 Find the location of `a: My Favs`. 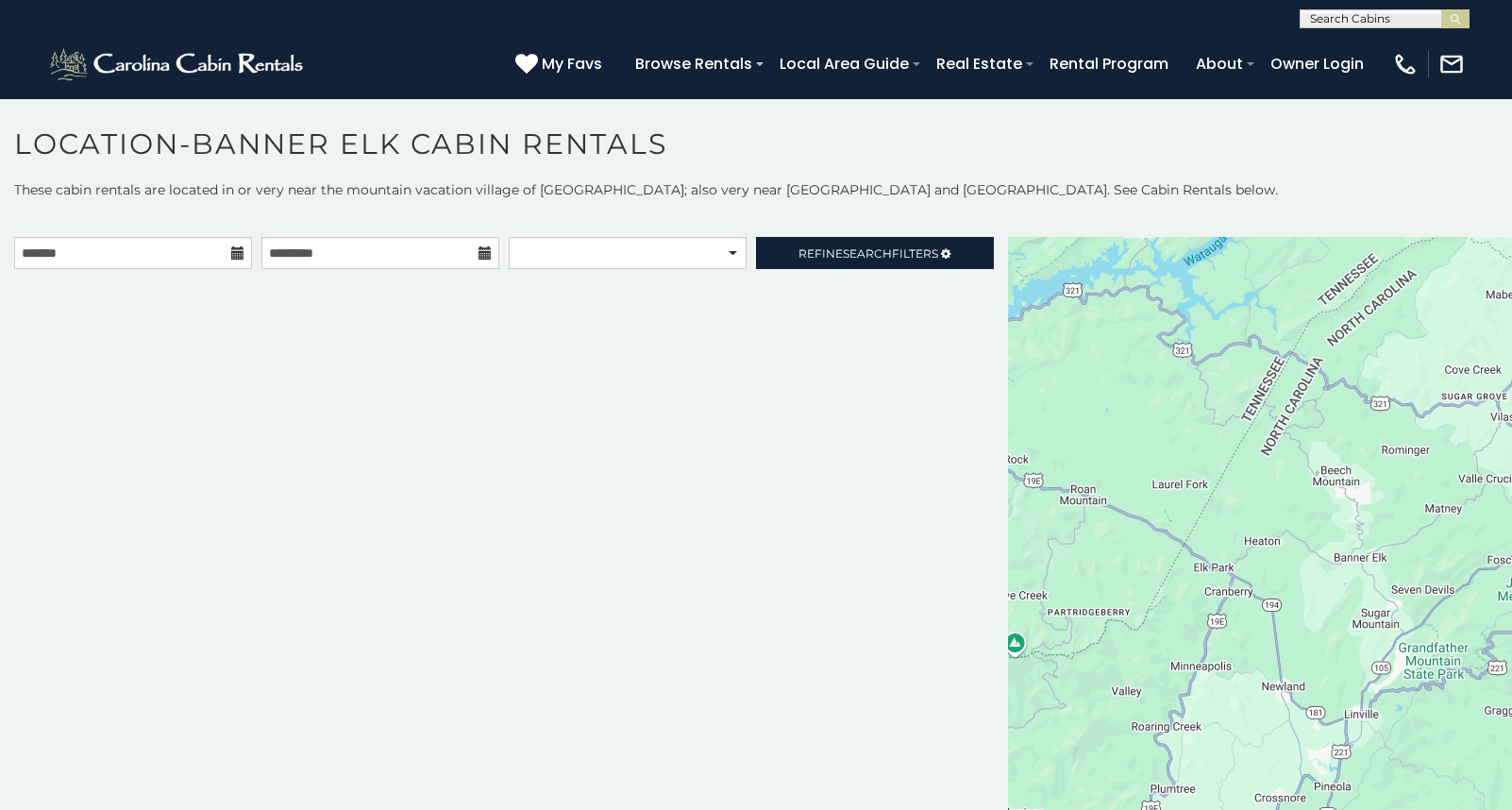

a: My Favs is located at coordinates (560, 64).